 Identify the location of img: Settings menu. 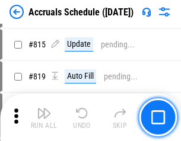
(164, 12).